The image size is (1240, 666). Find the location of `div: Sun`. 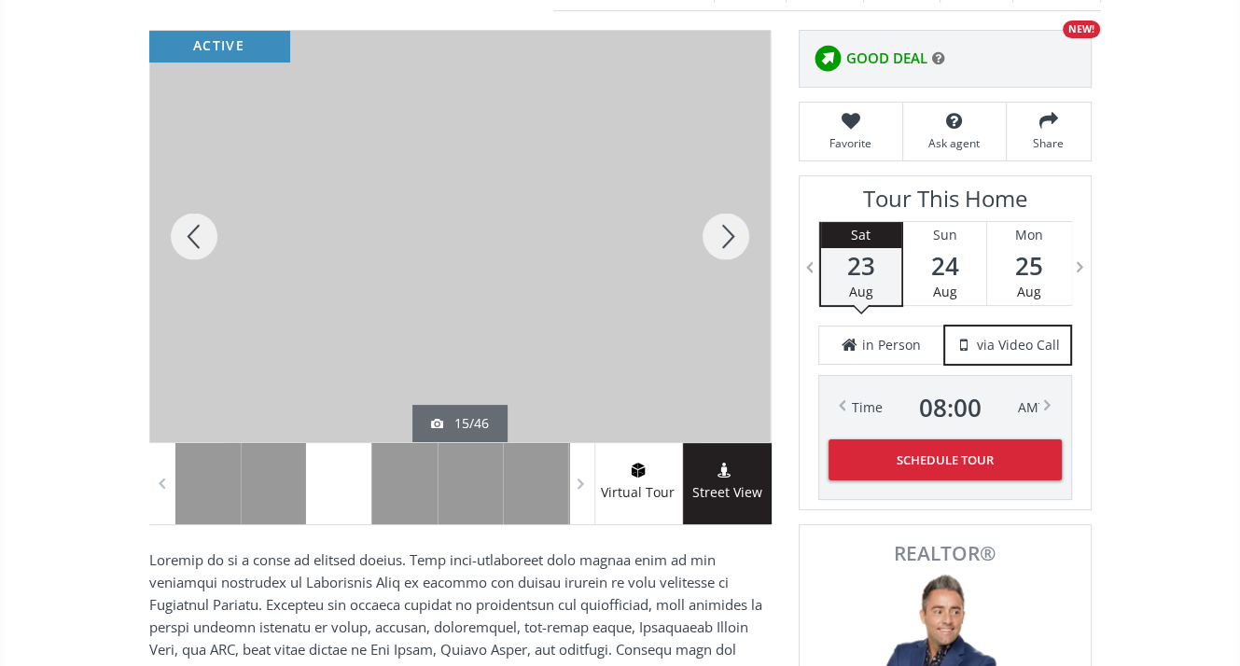

div: Sun is located at coordinates (945, 235).